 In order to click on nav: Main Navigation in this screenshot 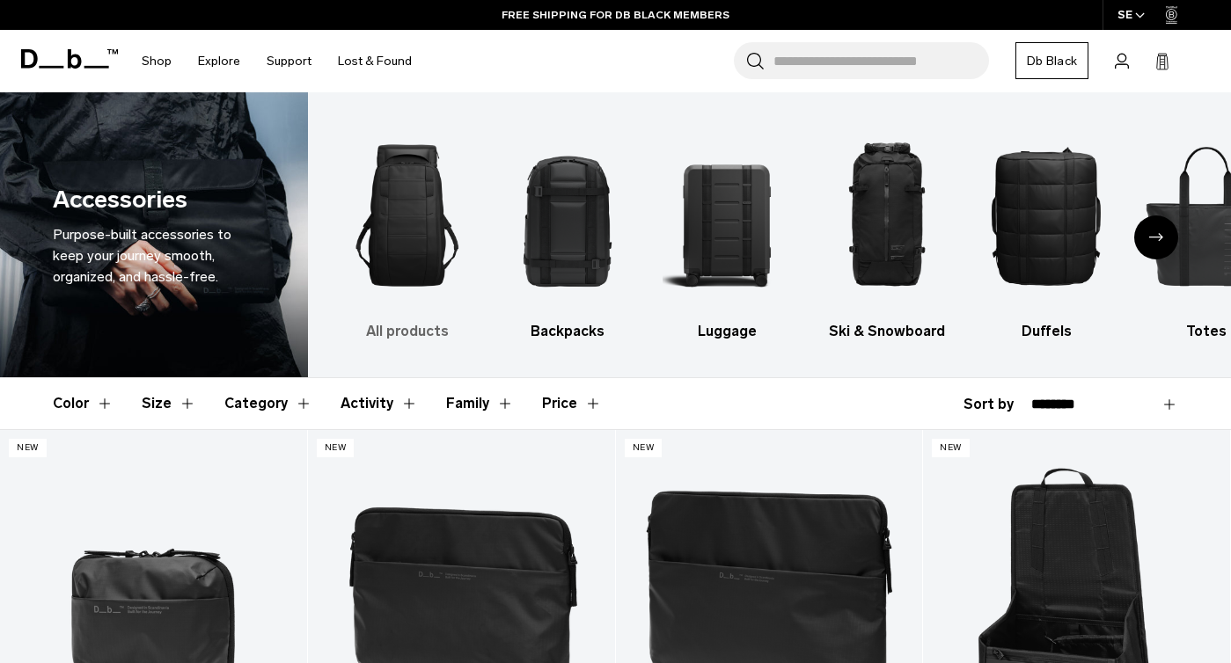, I will do `click(276, 61)`.